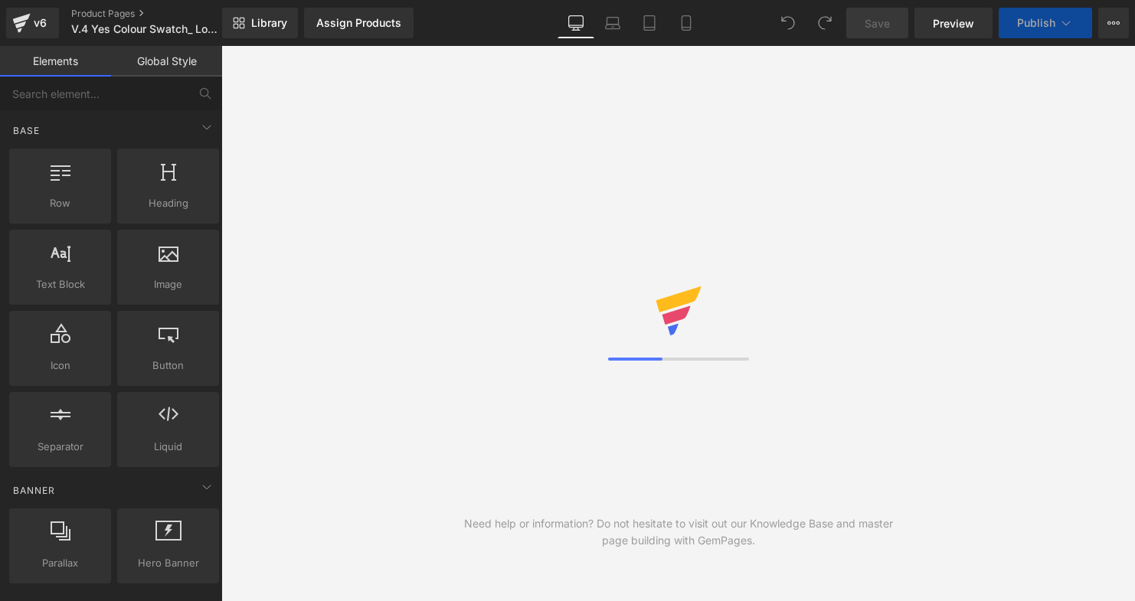  I want to click on span: Heading, so click(168, 203).